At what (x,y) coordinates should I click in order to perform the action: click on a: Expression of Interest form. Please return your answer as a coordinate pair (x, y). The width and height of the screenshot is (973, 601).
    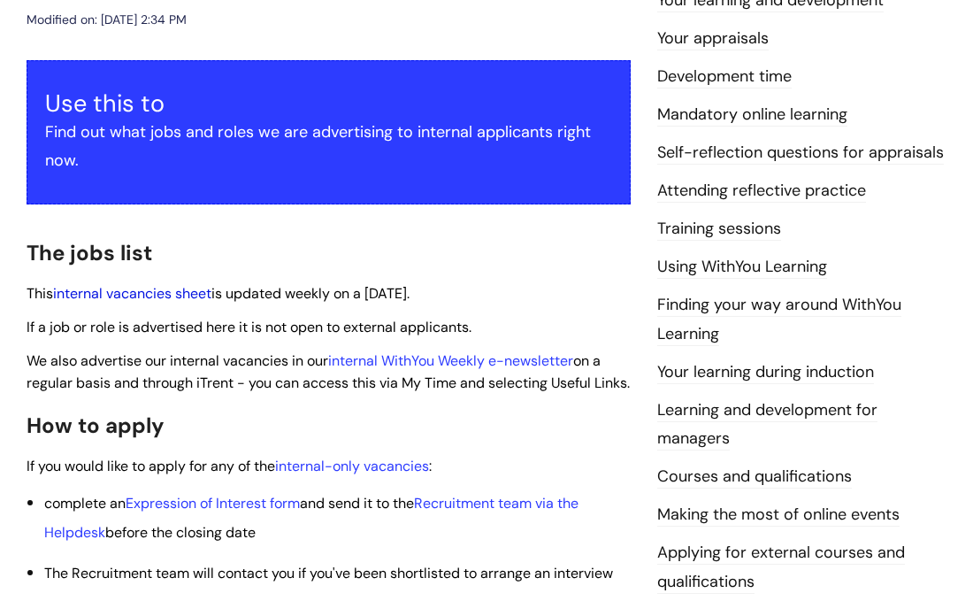
    Looking at the image, I should click on (212, 503).